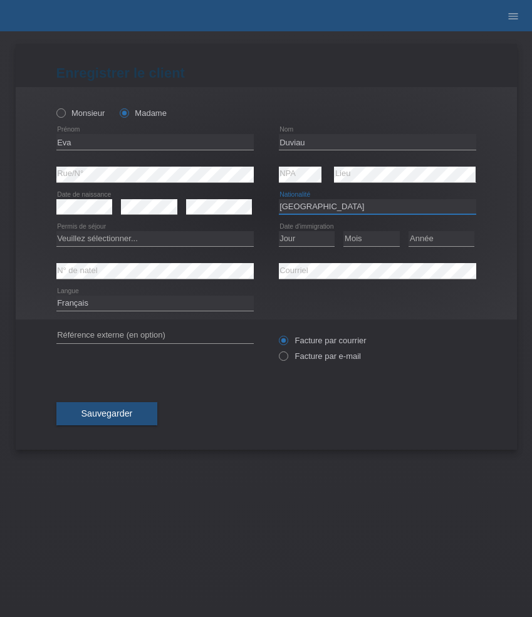 Image resolution: width=532 pixels, height=617 pixels. What do you see at coordinates (143, 113) in the screenshot?
I see `label: Madame` at bounding box center [143, 113].